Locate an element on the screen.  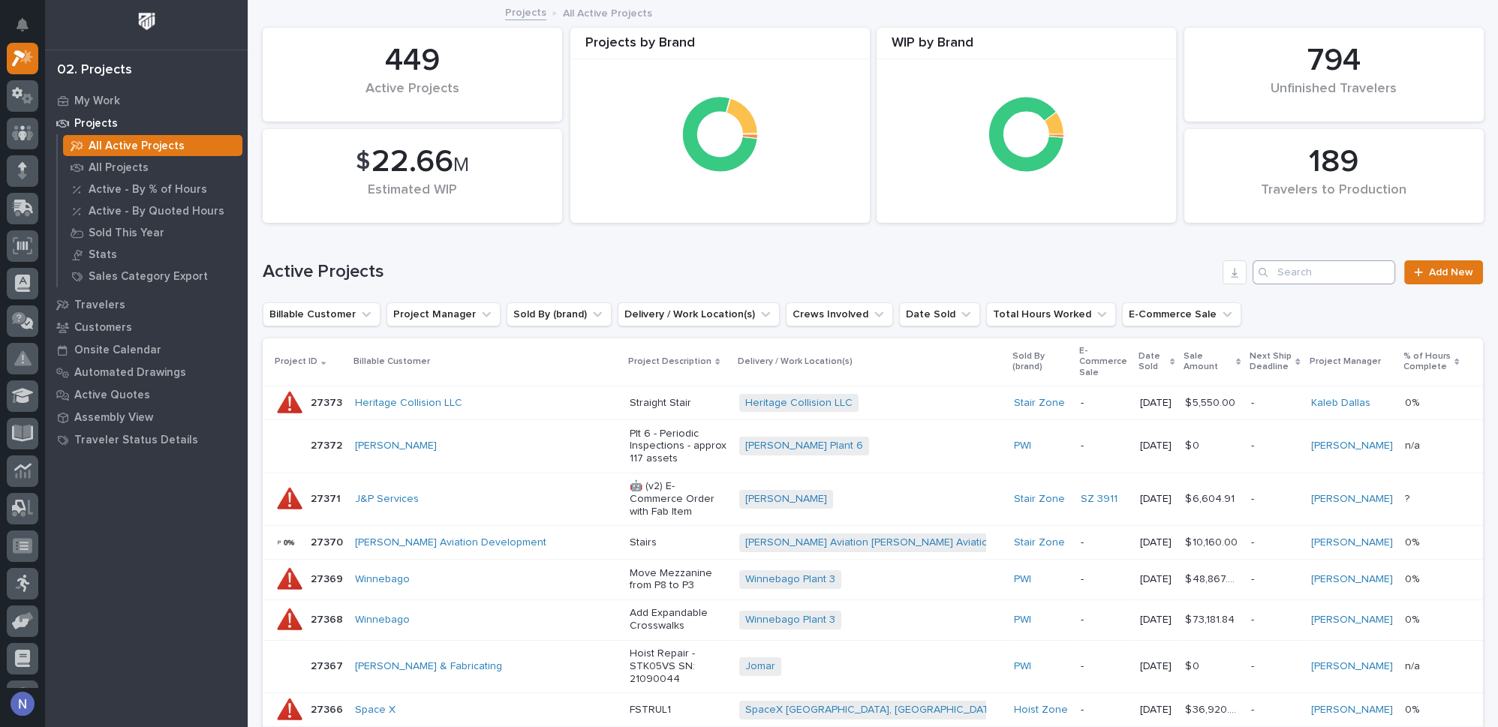
div: Unfinished Travelers is located at coordinates (1334, 97).